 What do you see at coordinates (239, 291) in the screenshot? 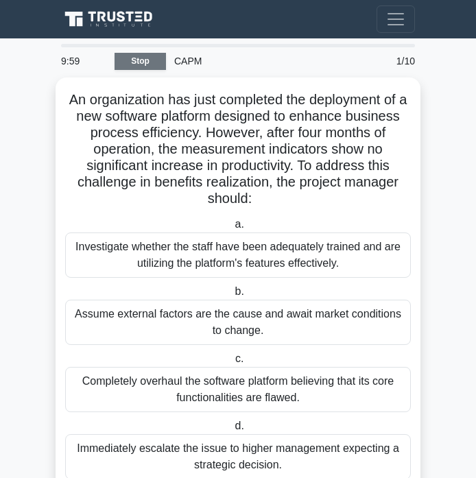
I see `span: b.` at bounding box center [239, 291].